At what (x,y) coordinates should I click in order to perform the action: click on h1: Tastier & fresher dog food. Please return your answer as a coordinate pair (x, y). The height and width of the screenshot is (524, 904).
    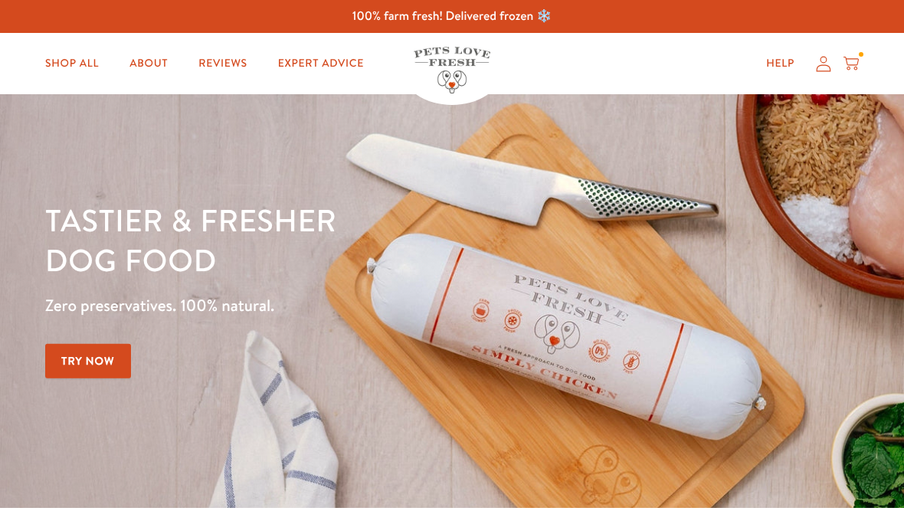
    Looking at the image, I should click on (316, 240).